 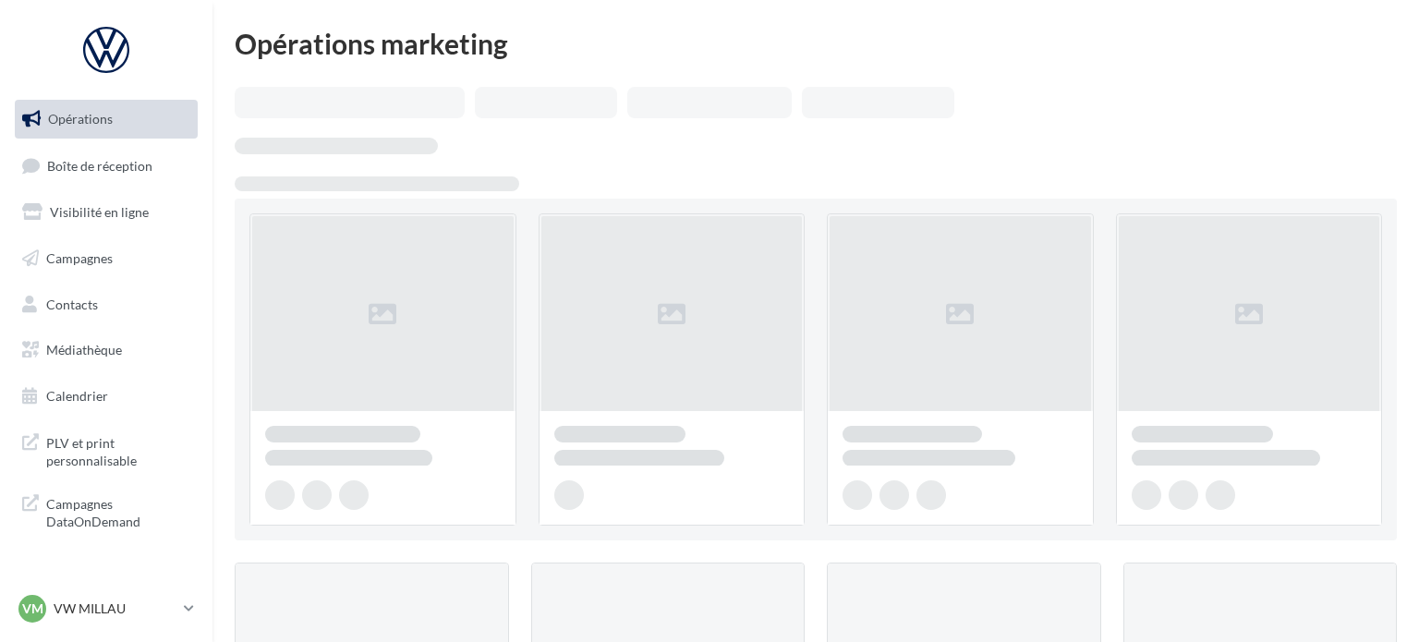 What do you see at coordinates (99, 211) in the screenshot?
I see `span: Visibilité en ligne` at bounding box center [99, 211].